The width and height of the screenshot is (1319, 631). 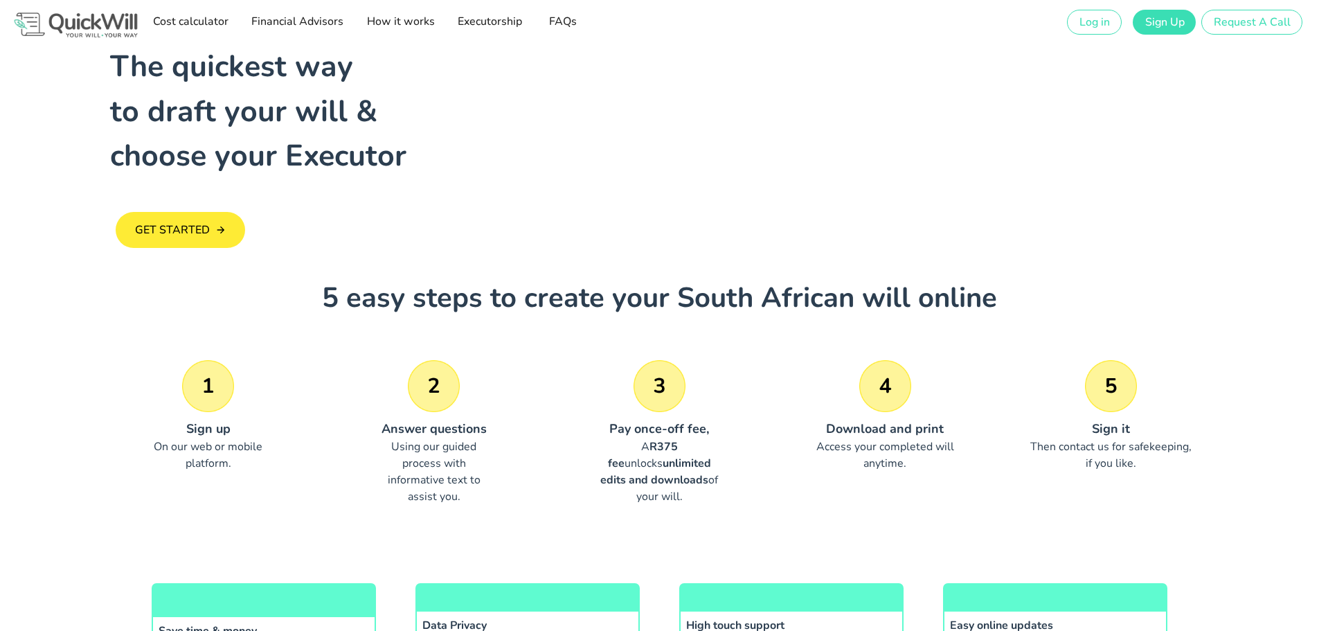 What do you see at coordinates (208, 428) in the screenshot?
I see `h3: Sign up` at bounding box center [208, 428].